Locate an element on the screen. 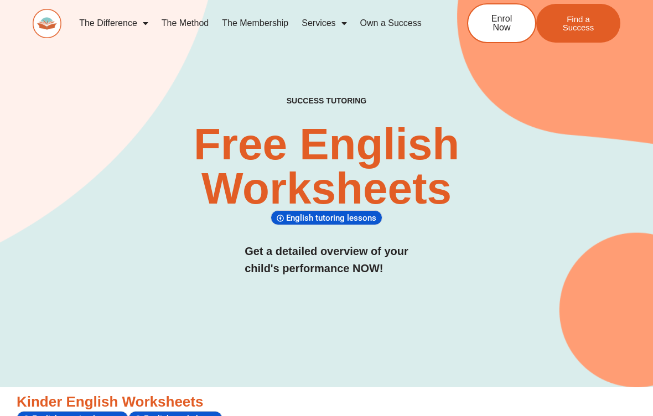 This screenshot has height=416, width=653. a: The Method is located at coordinates (185, 23).